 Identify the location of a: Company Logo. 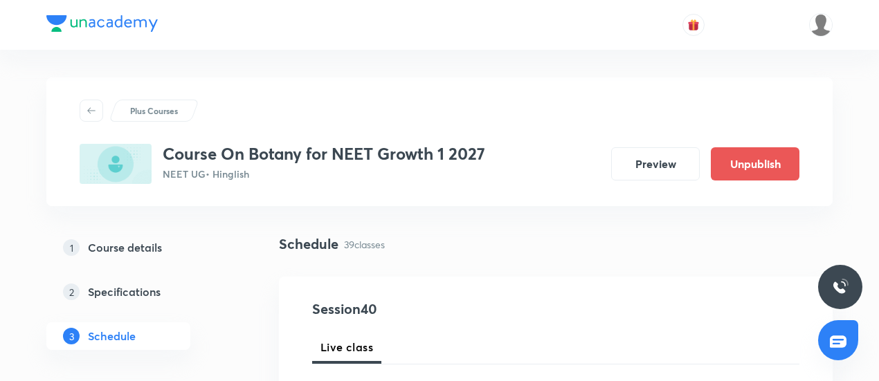
(102, 25).